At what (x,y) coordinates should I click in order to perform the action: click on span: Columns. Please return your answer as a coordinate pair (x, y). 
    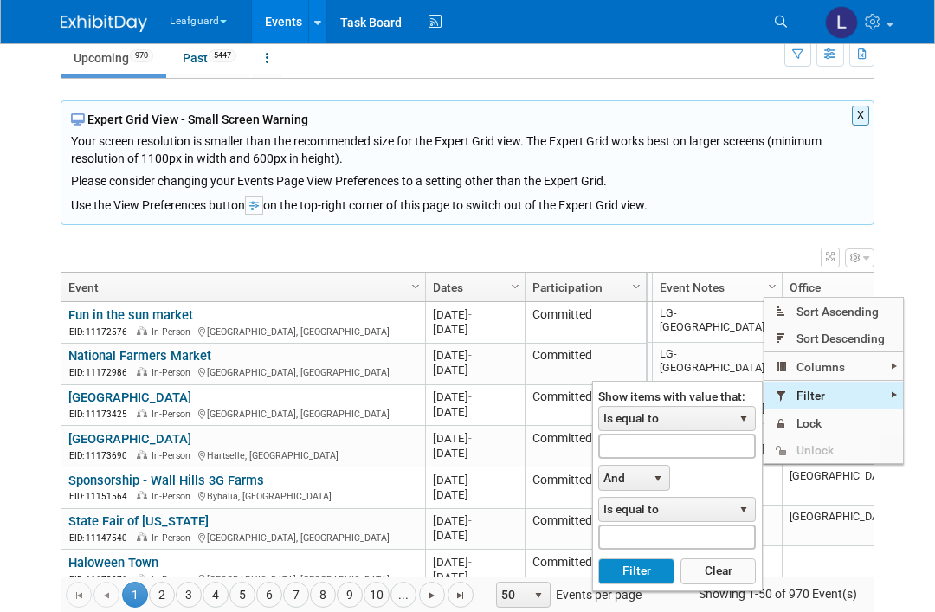
    Looking at the image, I should click on (834, 366).